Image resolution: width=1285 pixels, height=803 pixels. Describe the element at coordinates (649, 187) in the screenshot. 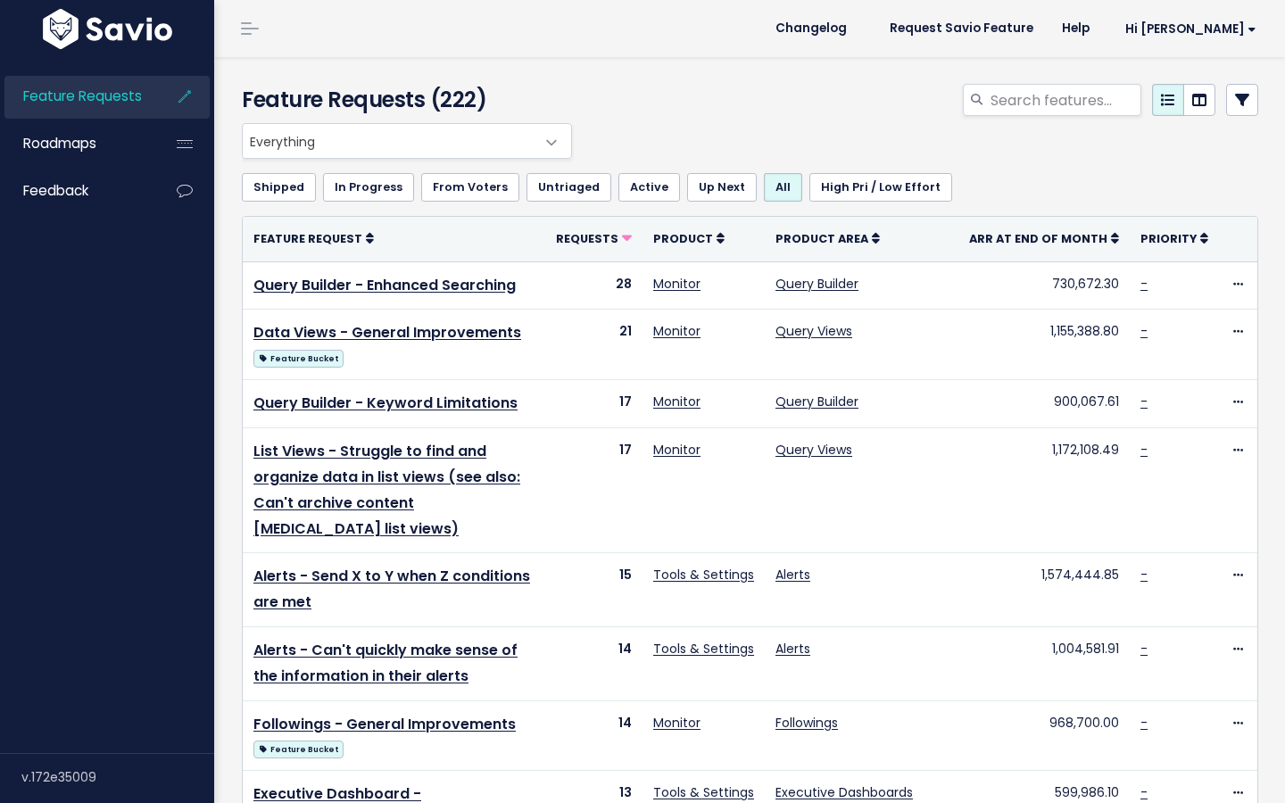

I see `a: Active` at that location.